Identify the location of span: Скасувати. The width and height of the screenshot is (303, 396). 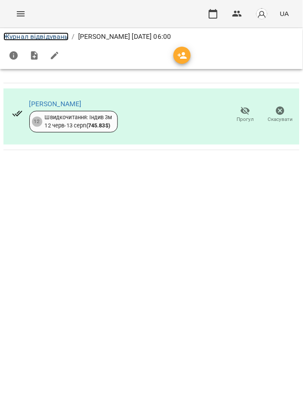
(280, 119).